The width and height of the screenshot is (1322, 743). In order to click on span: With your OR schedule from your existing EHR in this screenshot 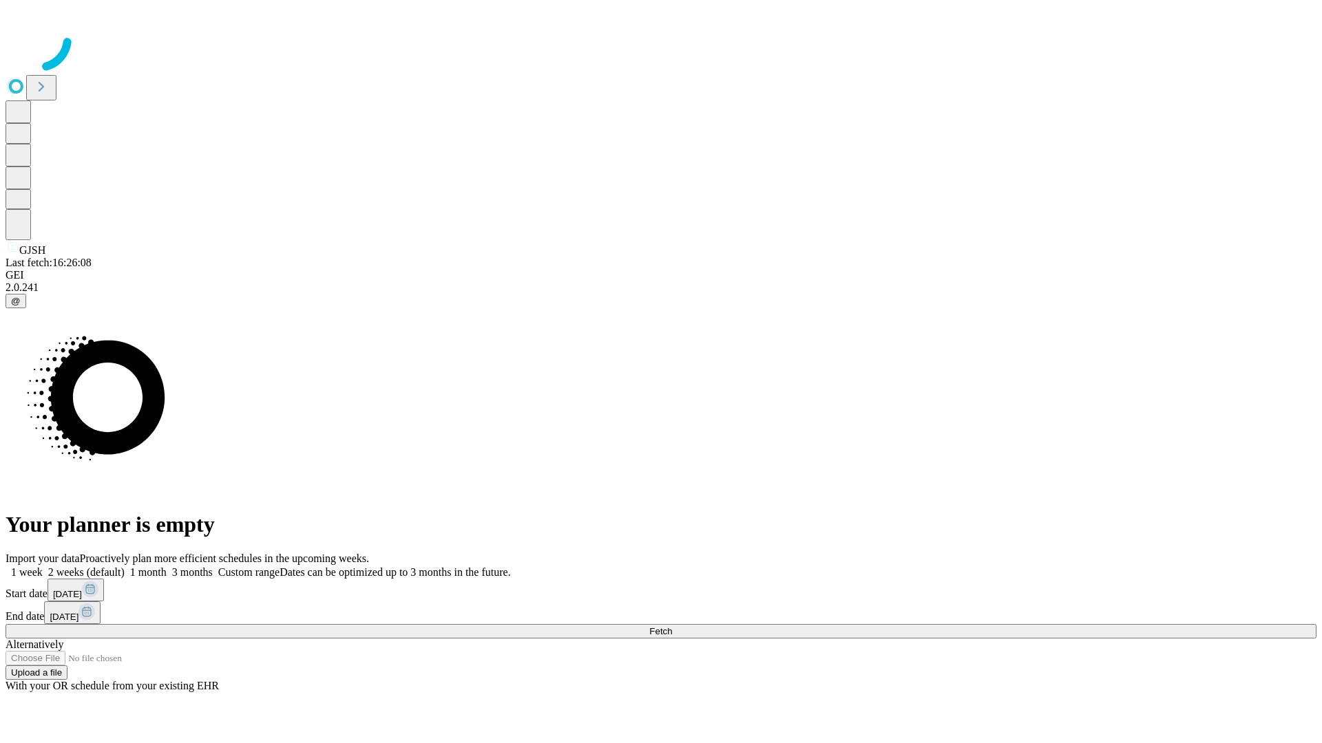, I will do `click(112, 686)`.